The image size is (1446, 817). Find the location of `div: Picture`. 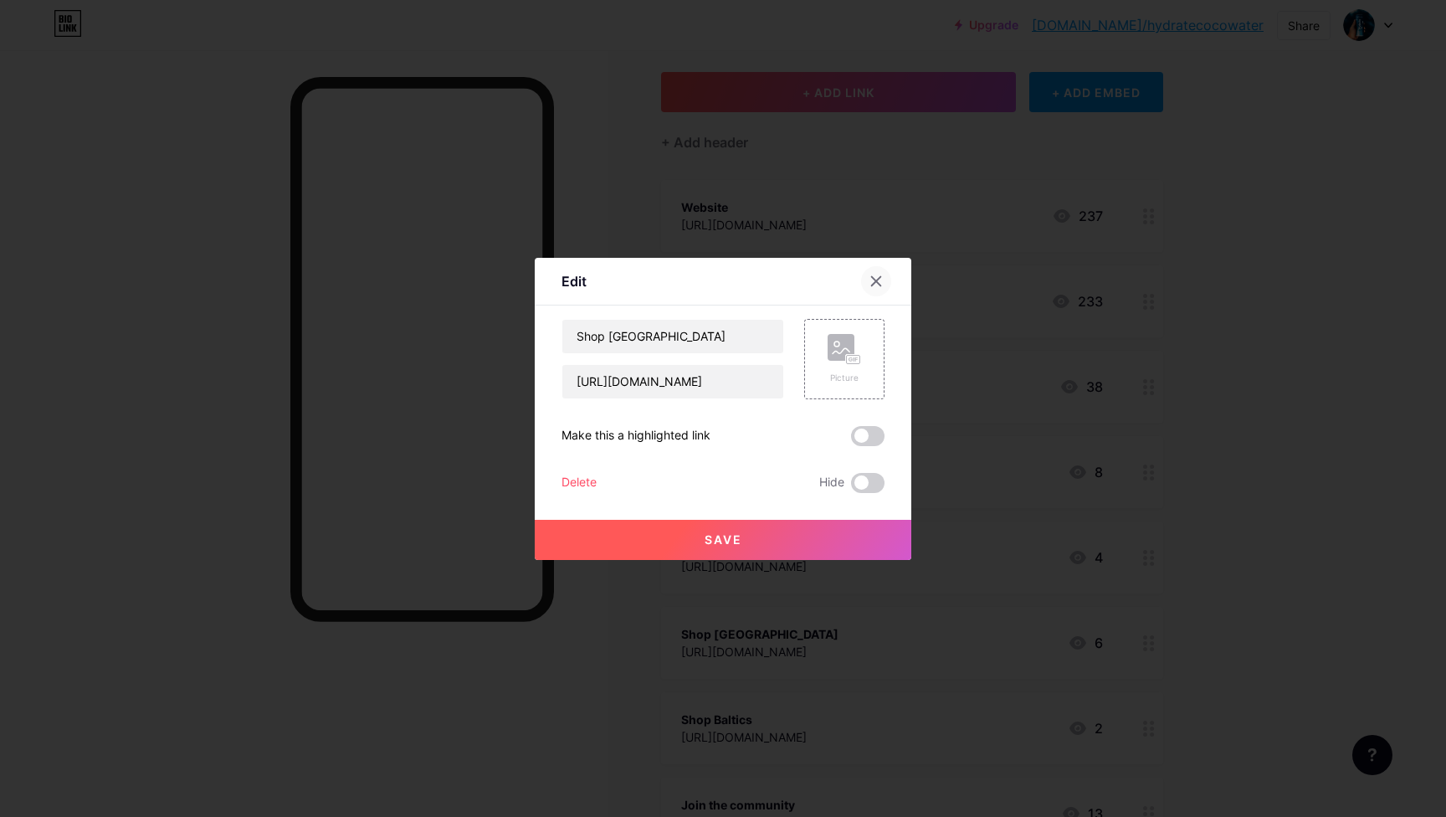

div: Picture is located at coordinates (845, 378).